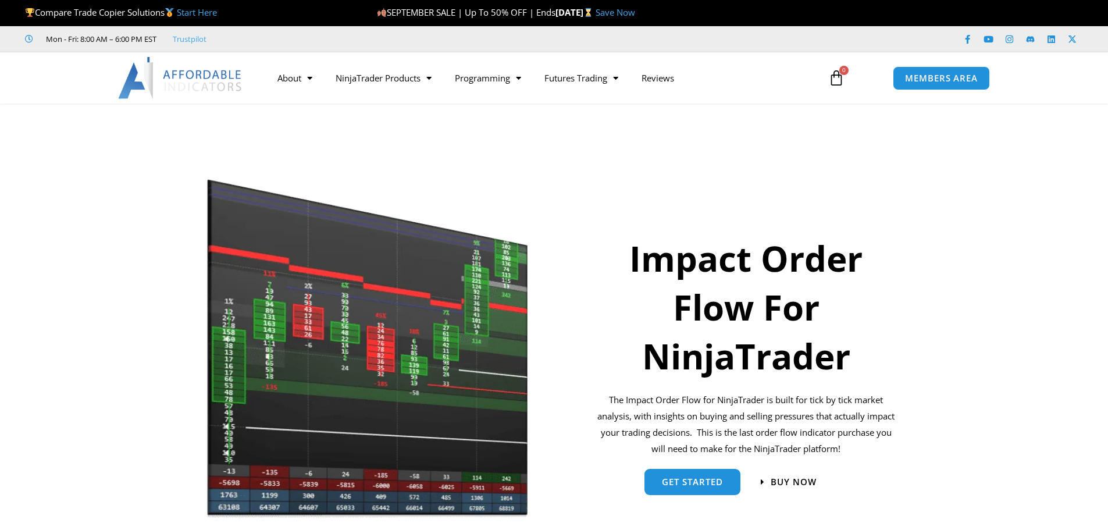 Image resolution: width=1108 pixels, height=530 pixels. What do you see at coordinates (941, 78) in the screenshot?
I see `span: MEMBERS AREA` at bounding box center [941, 78].